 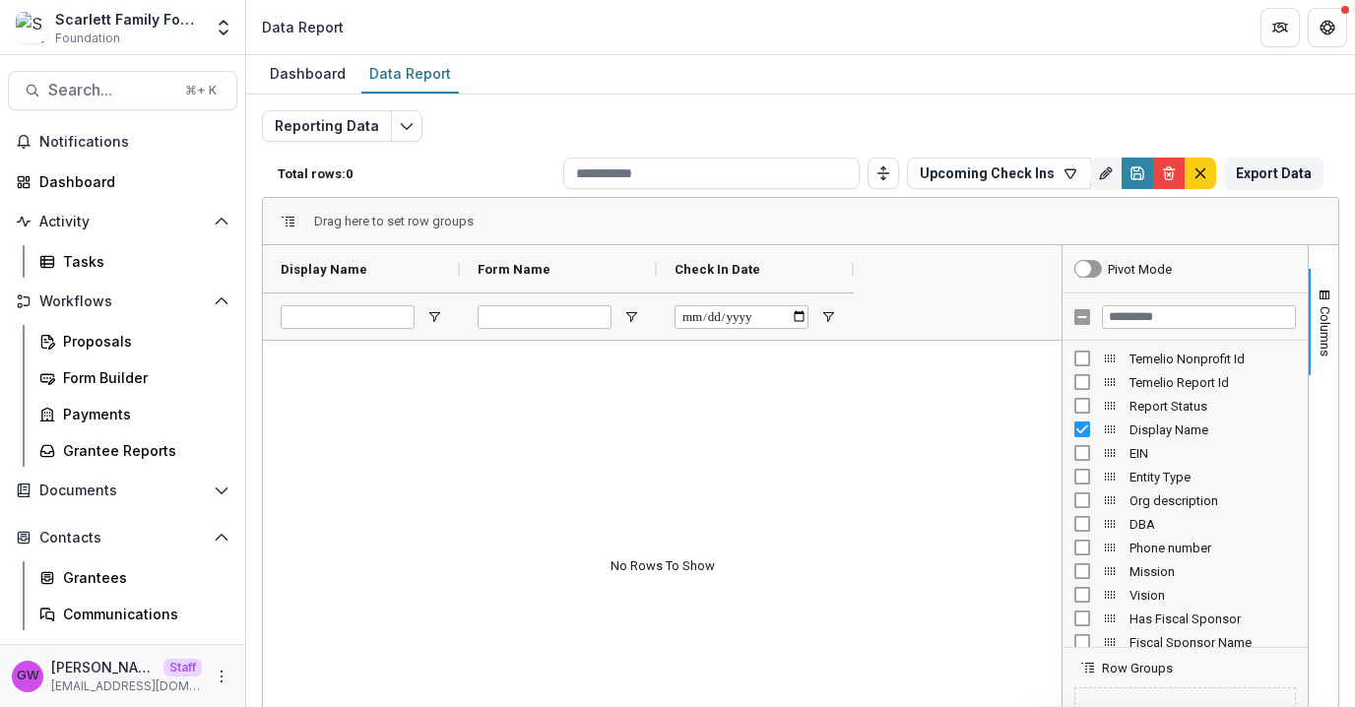 I want to click on div: Pivot Mode, so click(x=1140, y=269).